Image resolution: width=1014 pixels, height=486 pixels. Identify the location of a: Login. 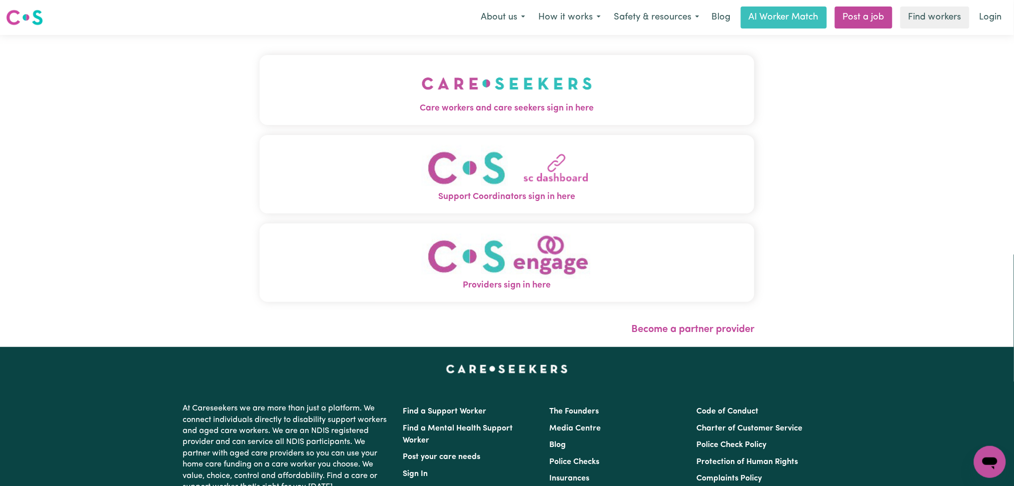
(990, 18).